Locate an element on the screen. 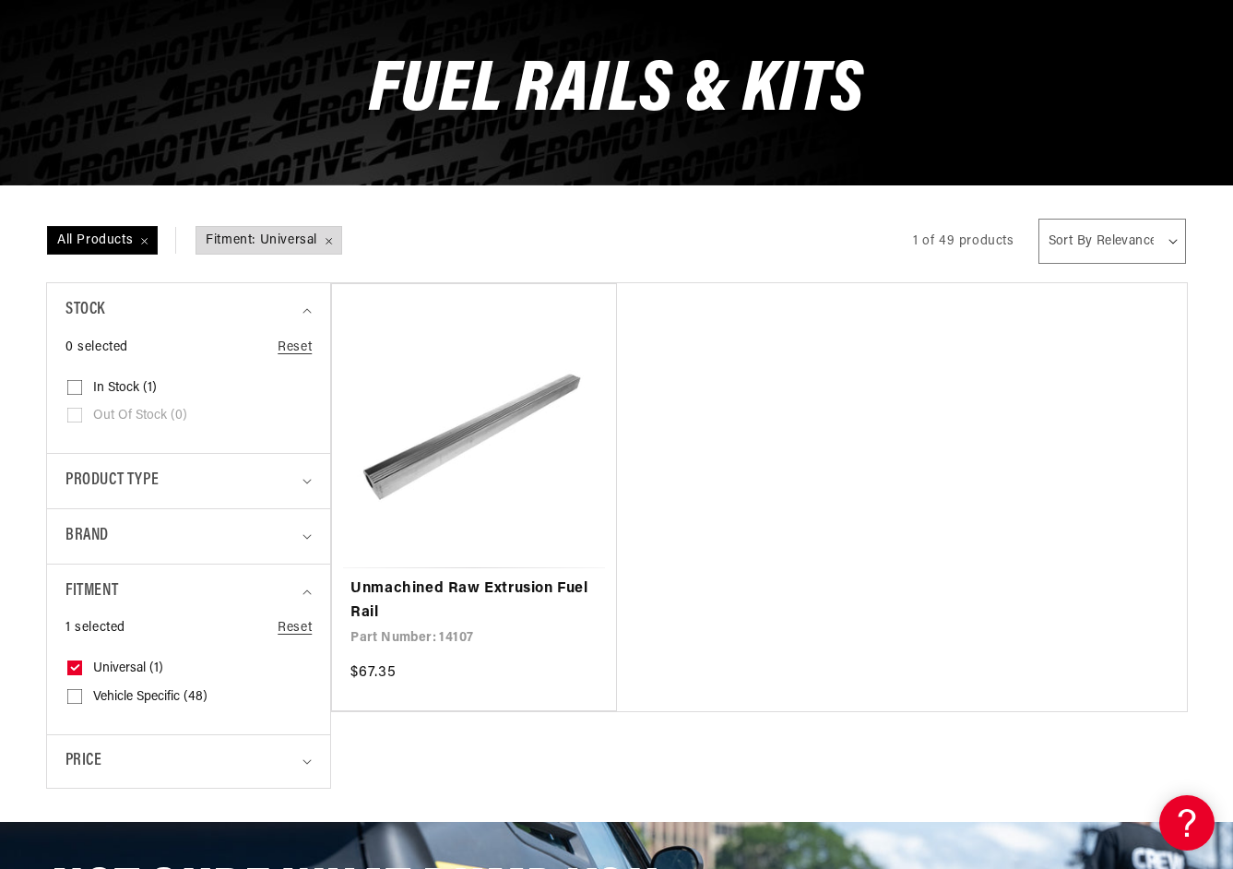 This screenshot has height=869, width=1233. span: Universal (1) is located at coordinates (128, 669).